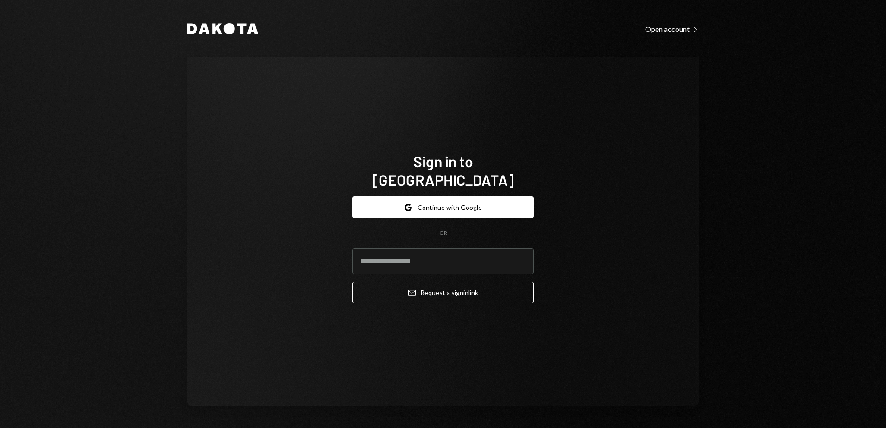  Describe the element at coordinates (443, 207) in the screenshot. I see `button: Continue with Google` at that location.